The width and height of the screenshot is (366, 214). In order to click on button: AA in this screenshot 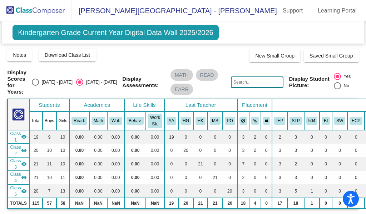, I will do `click(172, 121)`.